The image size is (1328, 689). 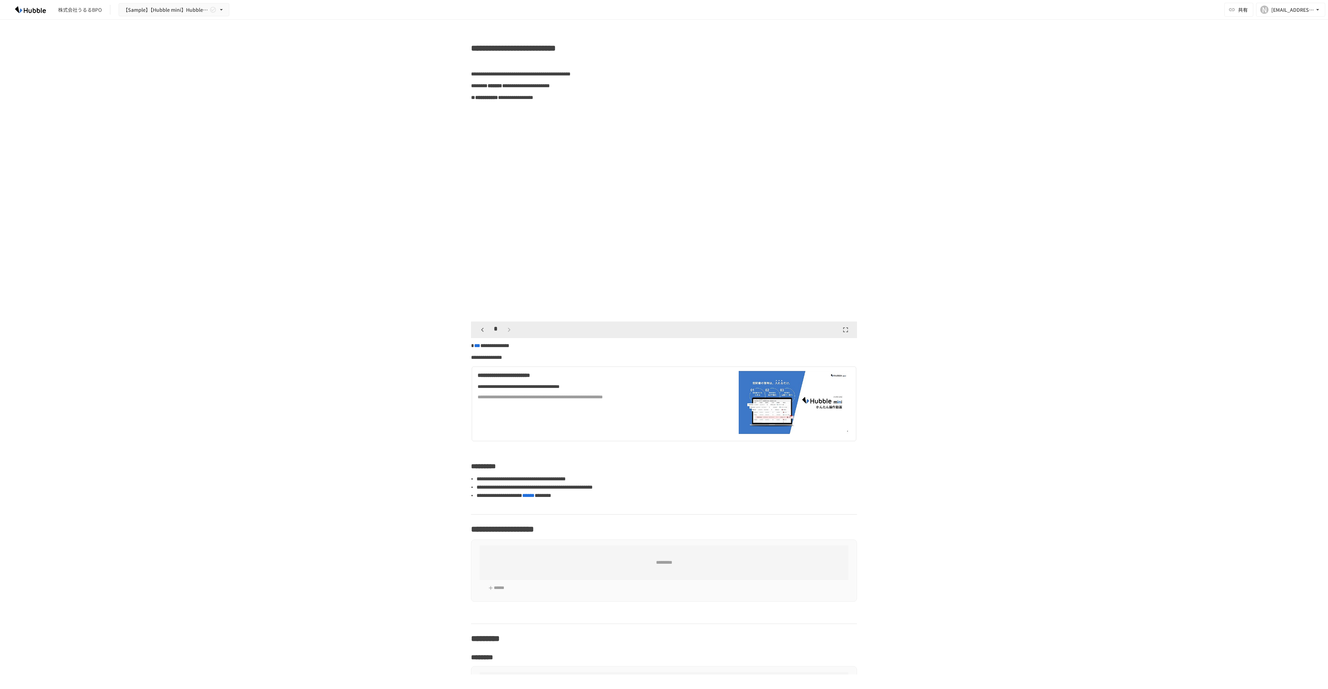 What do you see at coordinates (30, 10) in the screenshot?
I see `img: HzDRNkGCf7KYO4GfwKnzITak6oVsp5RHeZBEM1dQFiQ` at bounding box center [30, 10].